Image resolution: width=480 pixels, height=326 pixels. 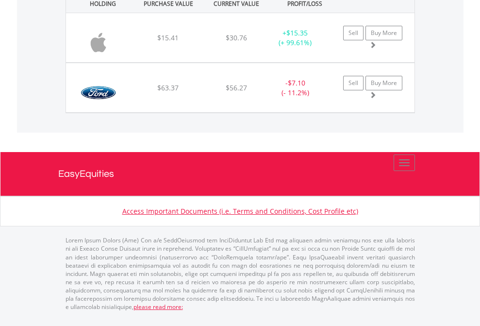 I want to click on div: + (+ 99.61%), so click(x=295, y=38).